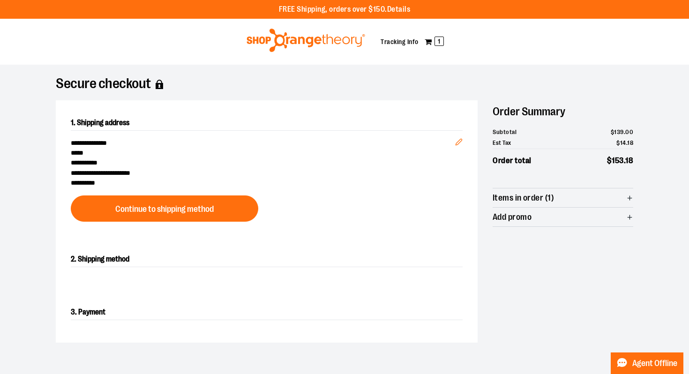 This screenshot has width=689, height=374. Describe the element at coordinates (345, 9) in the screenshot. I see `p: FREE Shipping, orders over $150.` at that location.